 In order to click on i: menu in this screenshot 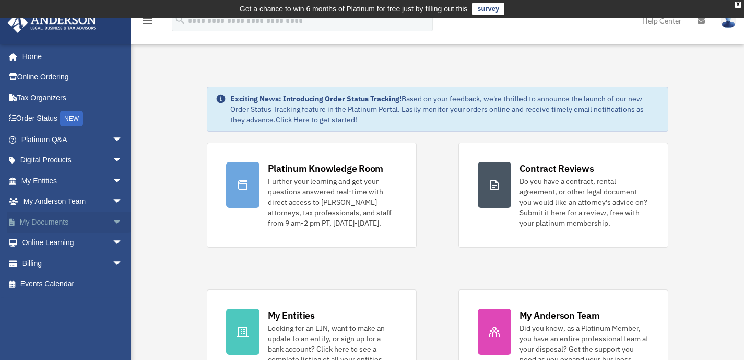, I will do `click(147, 21)`.